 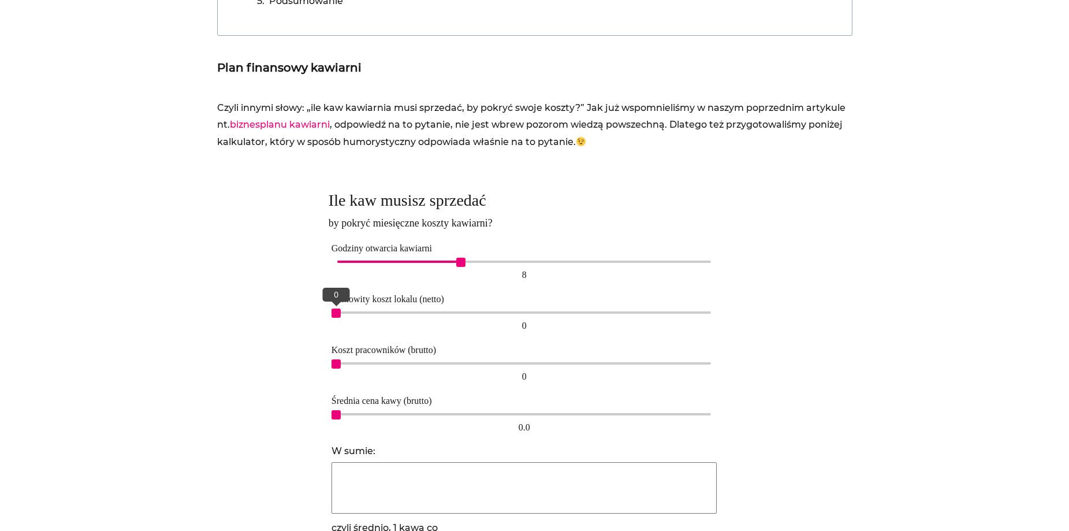 I want to click on label: Godziny otwarcia kawiarni, so click(x=382, y=248).